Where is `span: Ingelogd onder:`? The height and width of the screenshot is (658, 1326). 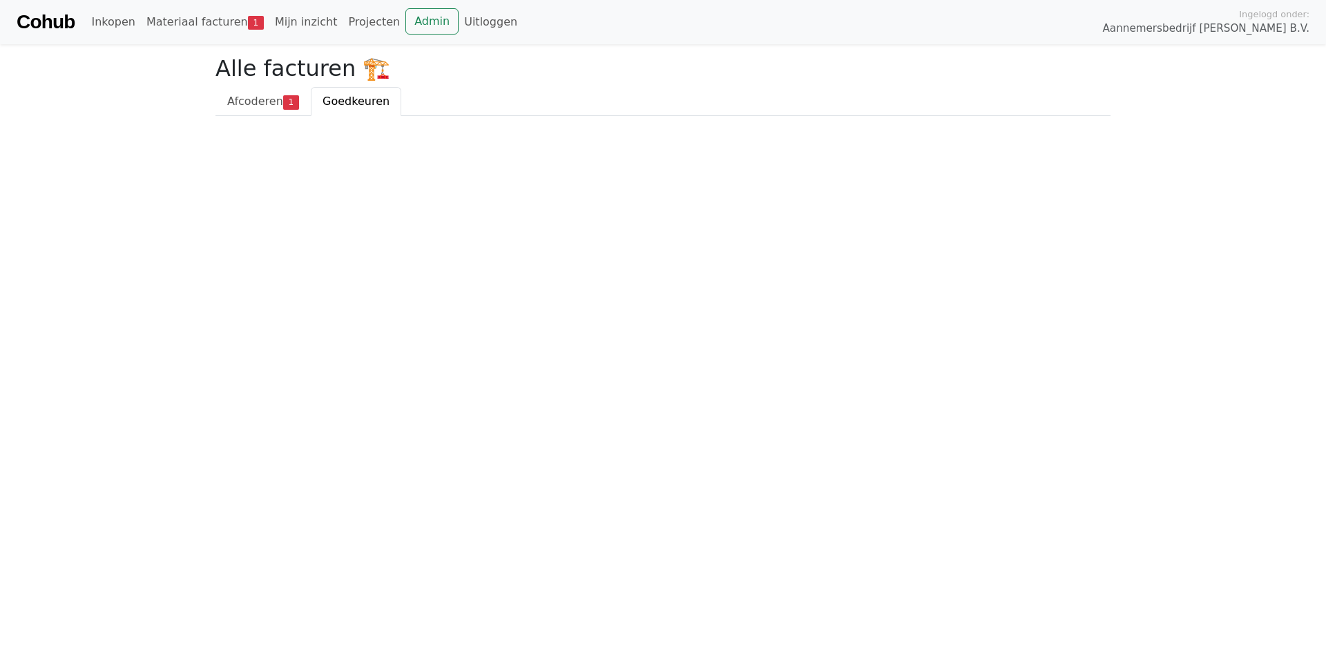
span: Ingelogd onder: is located at coordinates (1274, 14).